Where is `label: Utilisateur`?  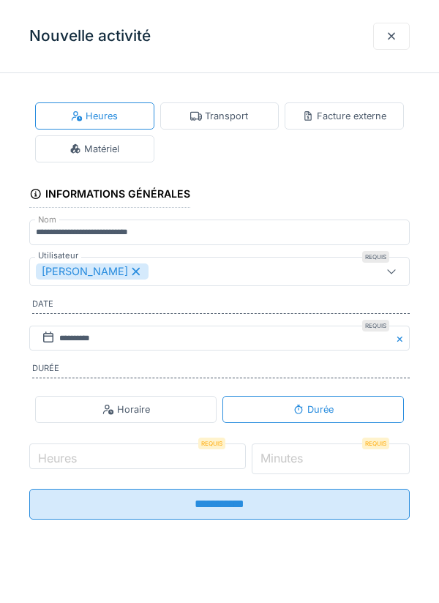 label: Utilisateur is located at coordinates (58, 255).